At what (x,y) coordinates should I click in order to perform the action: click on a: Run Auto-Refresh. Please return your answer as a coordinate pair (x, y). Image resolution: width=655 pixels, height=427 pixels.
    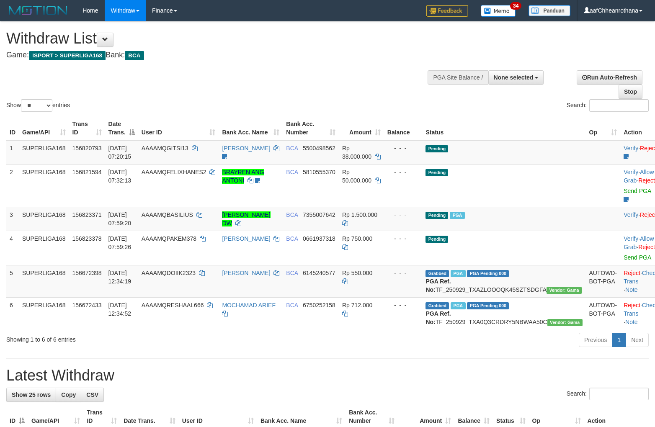
    Looking at the image, I should click on (609, 77).